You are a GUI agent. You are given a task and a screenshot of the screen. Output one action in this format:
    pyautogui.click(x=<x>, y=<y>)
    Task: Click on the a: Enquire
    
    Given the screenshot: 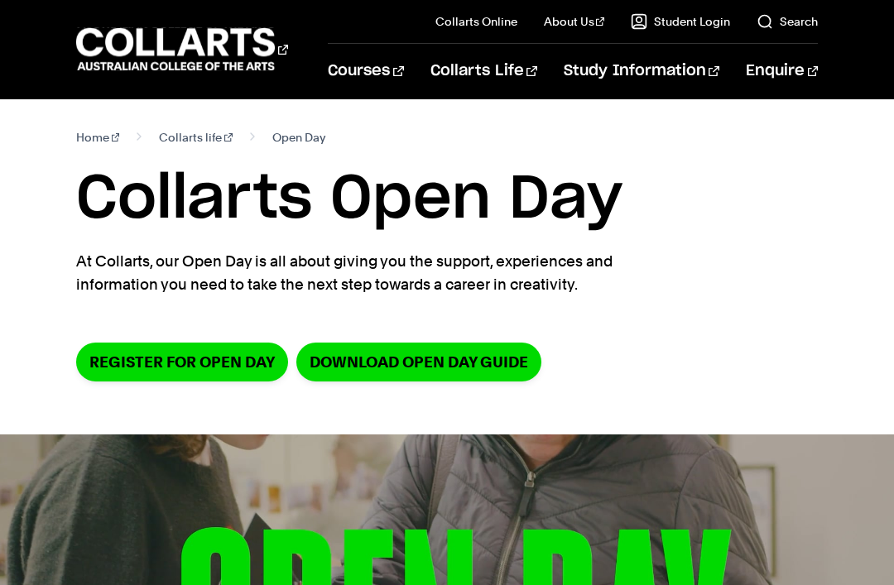 What is the action you would take?
    pyautogui.click(x=782, y=71)
    